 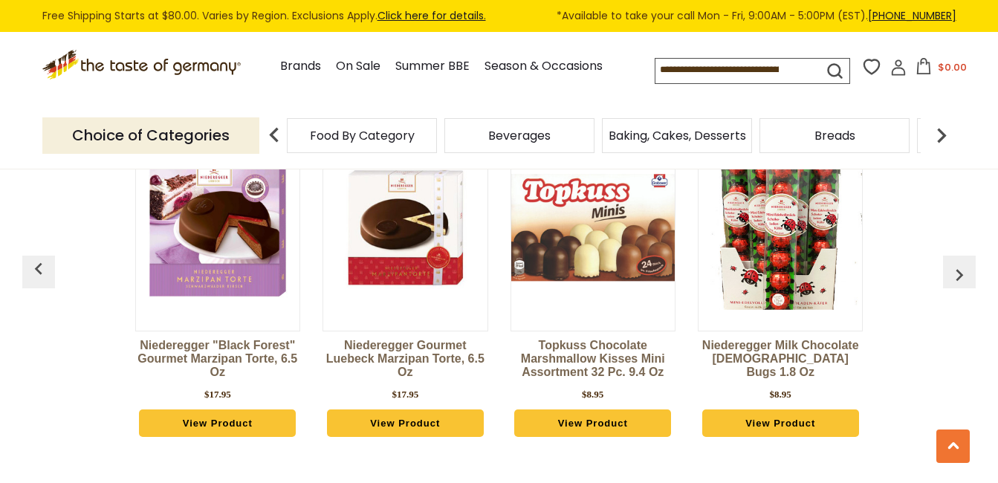 I want to click on a: Niederegger "Black Forest" Gourmet Marzipan Torte, 6.5 oz, so click(x=218, y=361).